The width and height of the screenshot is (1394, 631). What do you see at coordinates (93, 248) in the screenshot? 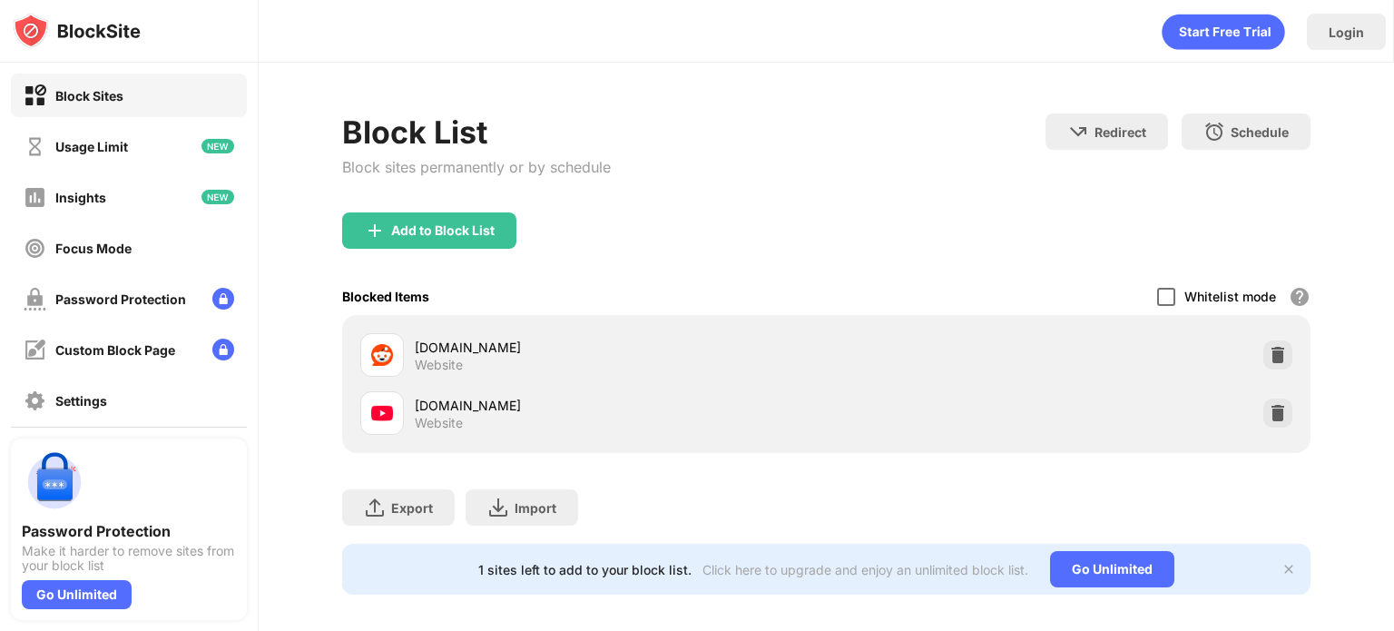
I see `div: Focus Mode` at bounding box center [93, 248].